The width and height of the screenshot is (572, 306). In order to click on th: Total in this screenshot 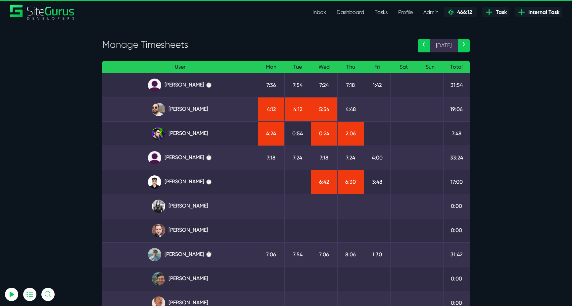, I will do `click(457, 67)`.